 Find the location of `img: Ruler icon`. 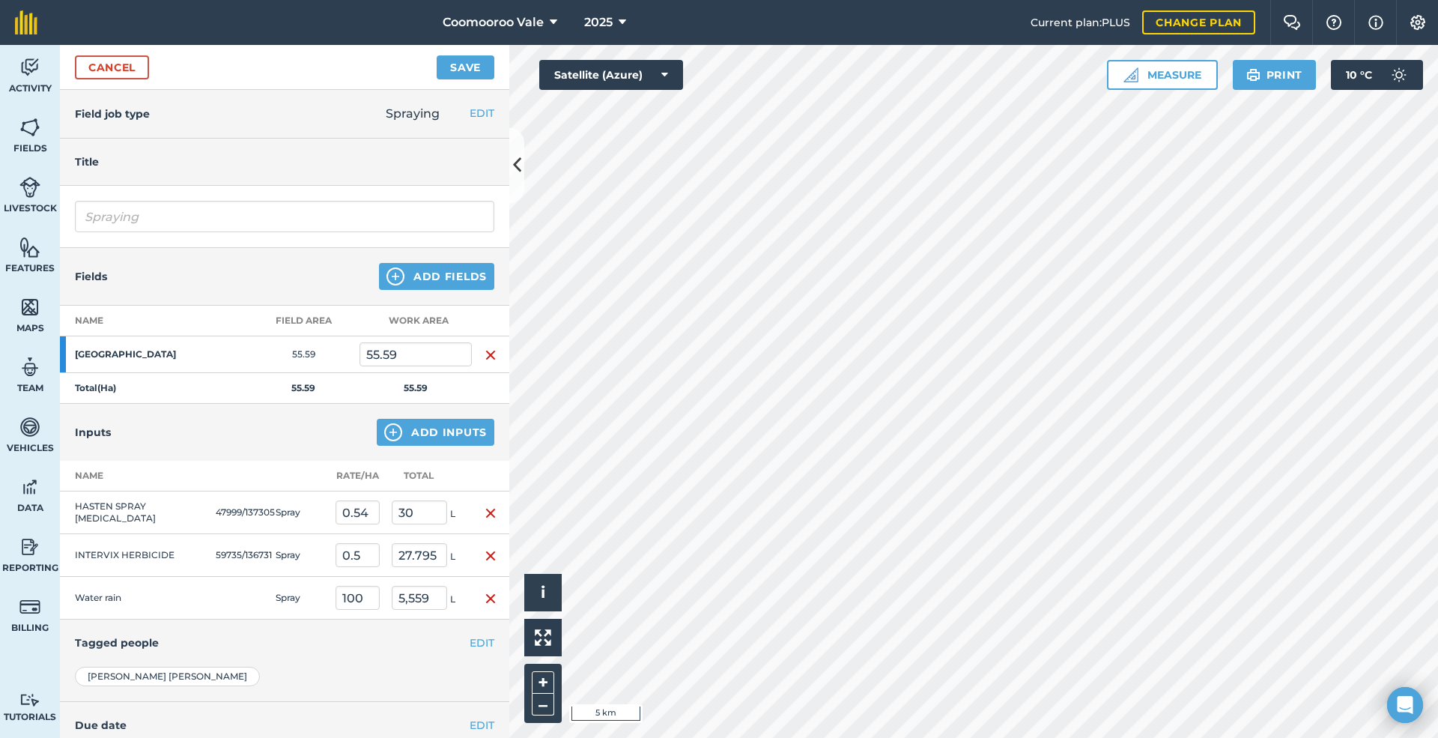

img: Ruler icon is located at coordinates (1131, 75).